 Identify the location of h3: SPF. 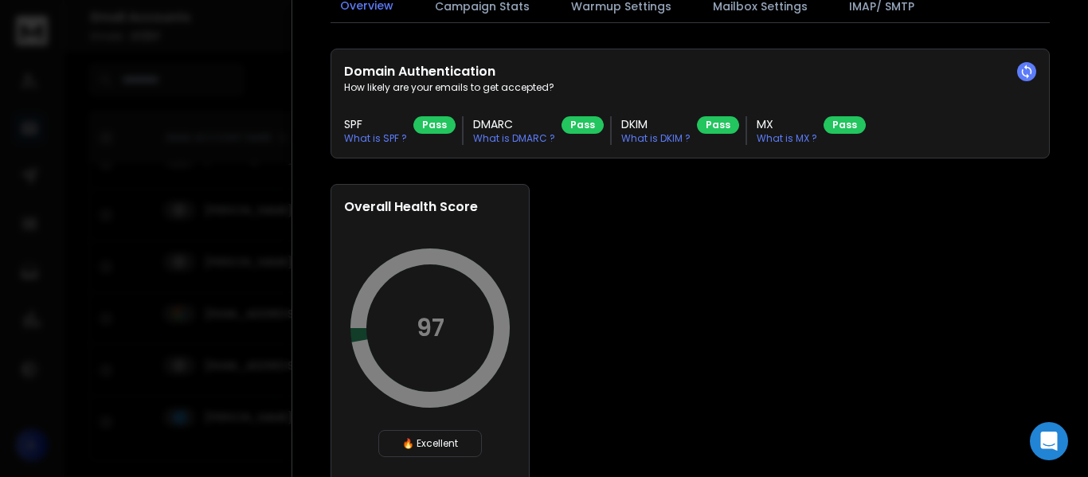
(375, 124).